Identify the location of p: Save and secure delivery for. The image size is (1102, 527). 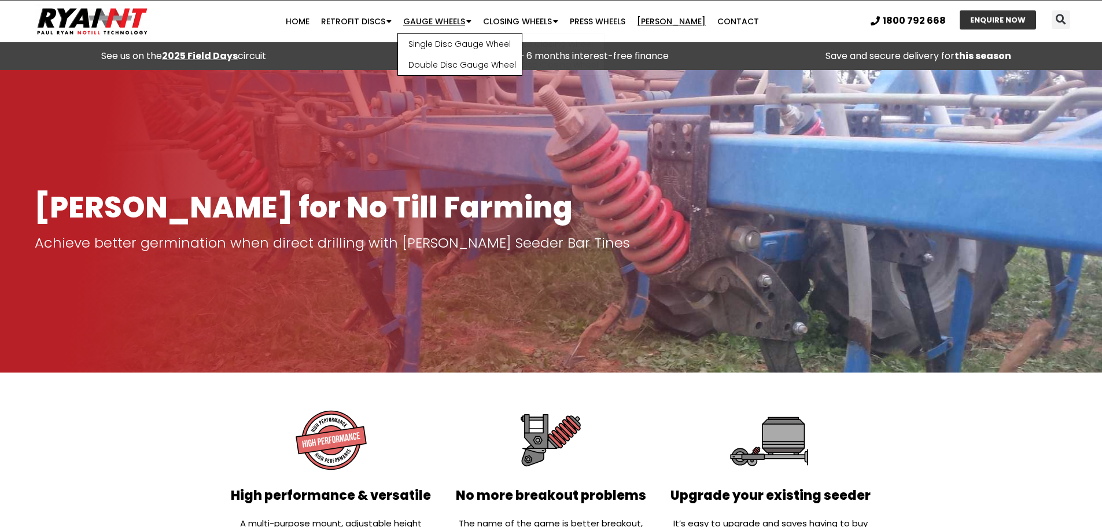
(918, 56).